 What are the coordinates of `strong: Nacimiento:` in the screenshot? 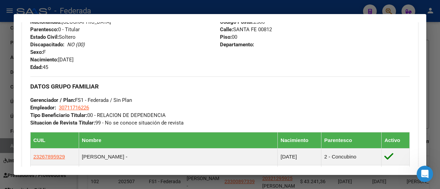 It's located at (44, 60).